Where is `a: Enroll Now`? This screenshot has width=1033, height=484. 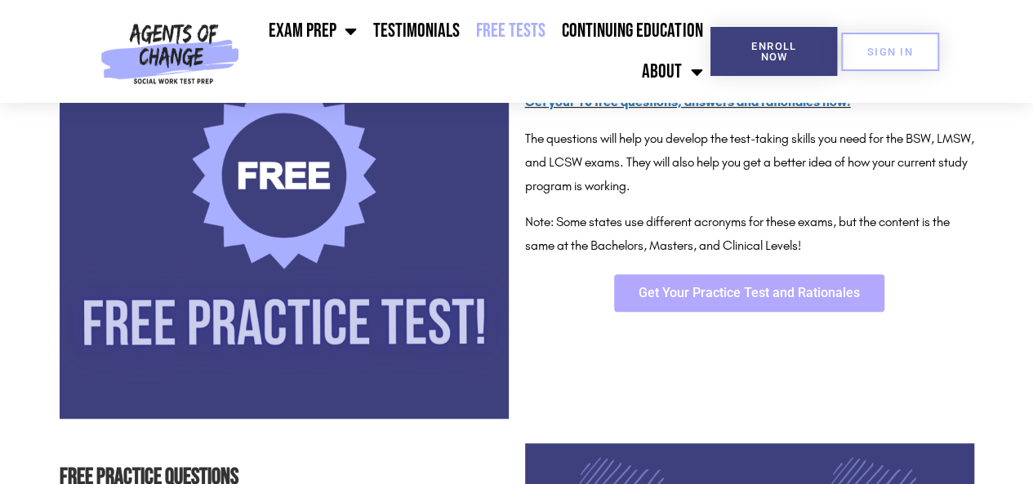 a: Enroll Now is located at coordinates (773, 51).